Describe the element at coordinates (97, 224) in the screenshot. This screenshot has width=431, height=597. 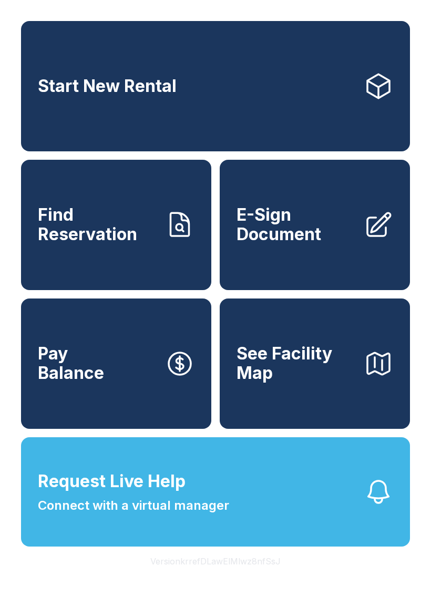
I see `span: Find Reservation` at that location.